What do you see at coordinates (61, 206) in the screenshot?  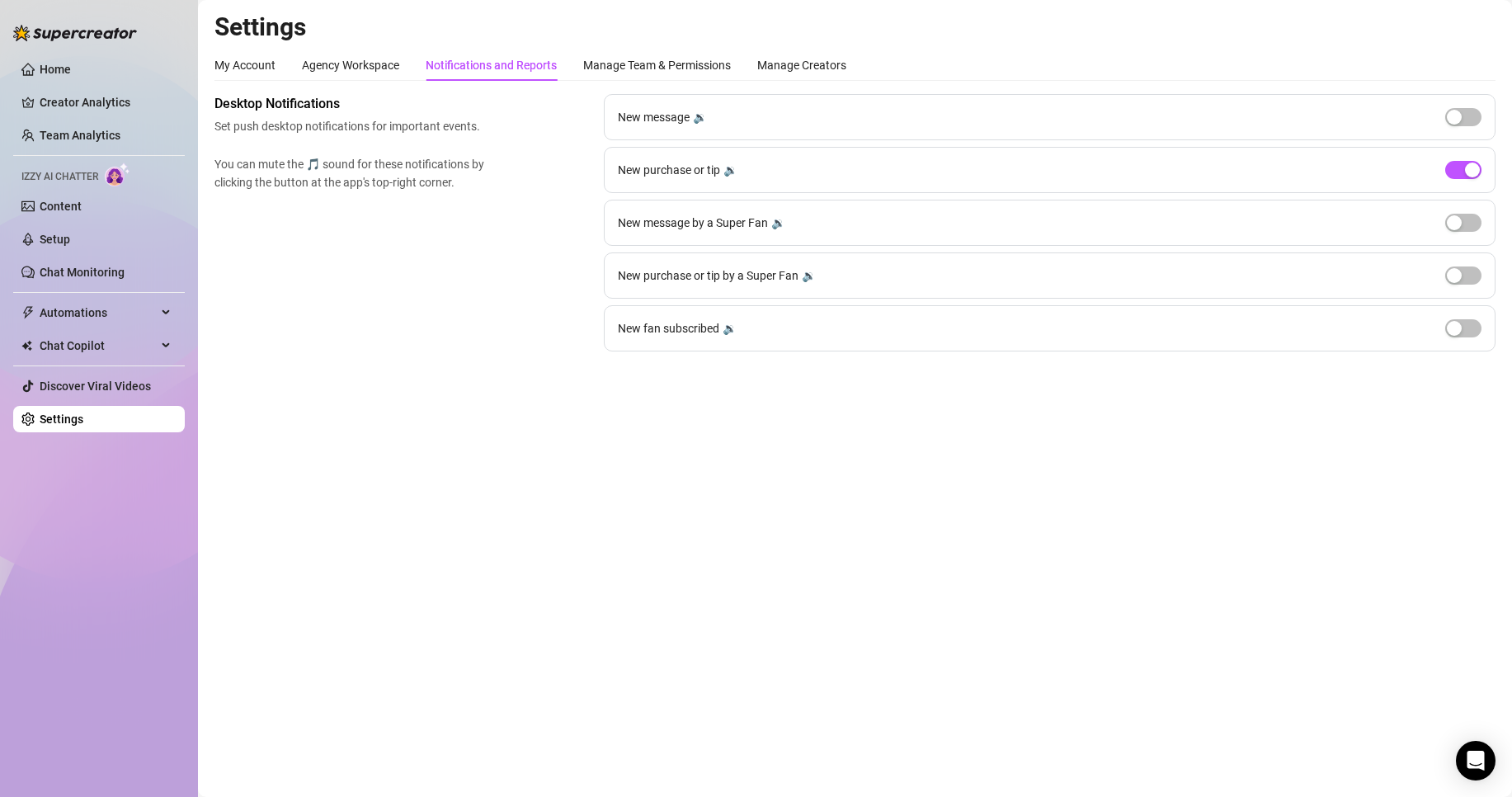 I see `a: Content` at bounding box center [61, 206].